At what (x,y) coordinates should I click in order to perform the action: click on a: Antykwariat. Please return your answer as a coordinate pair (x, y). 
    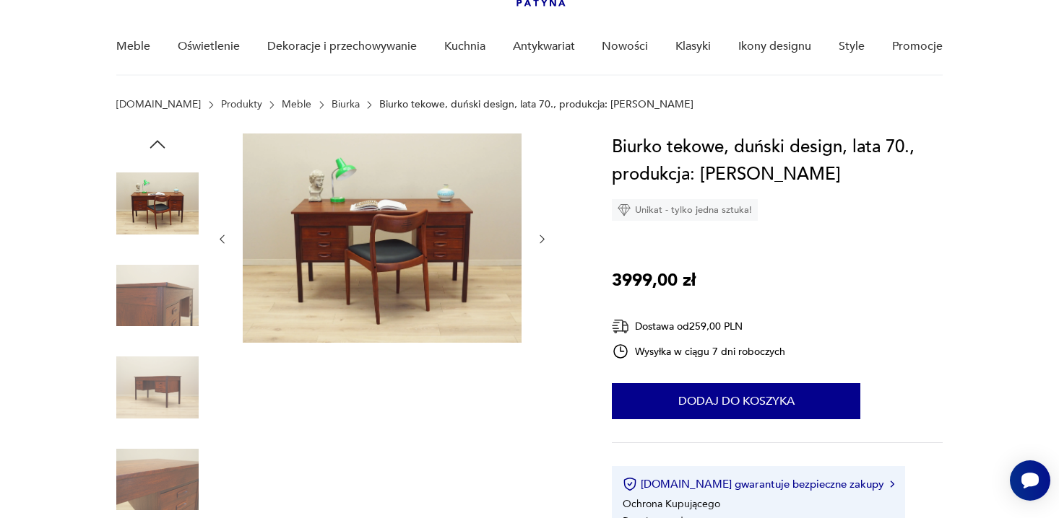
    Looking at the image, I should click on (544, 46).